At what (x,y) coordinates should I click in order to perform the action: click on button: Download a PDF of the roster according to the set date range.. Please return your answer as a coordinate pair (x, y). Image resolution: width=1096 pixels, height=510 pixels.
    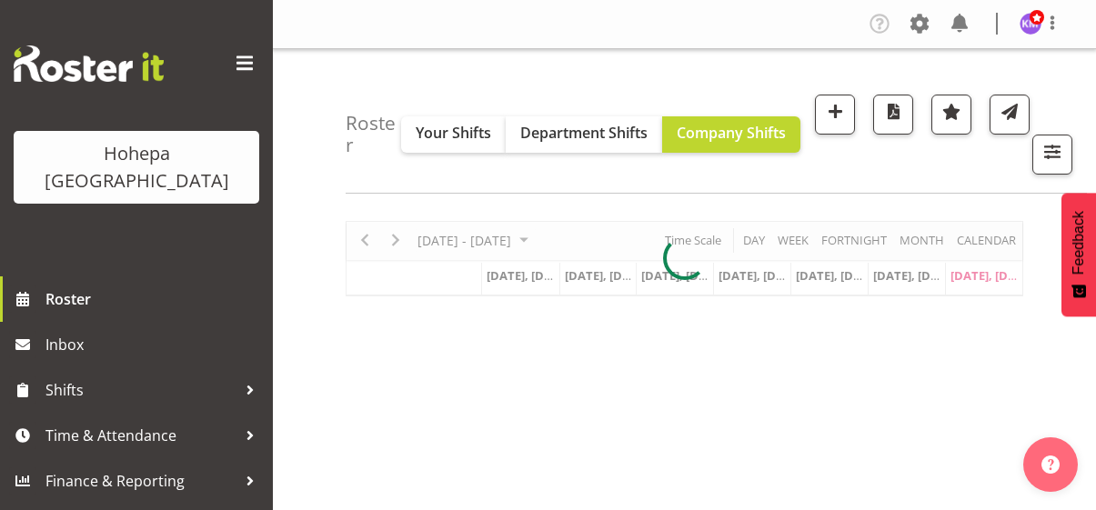
    Looking at the image, I should click on (893, 115).